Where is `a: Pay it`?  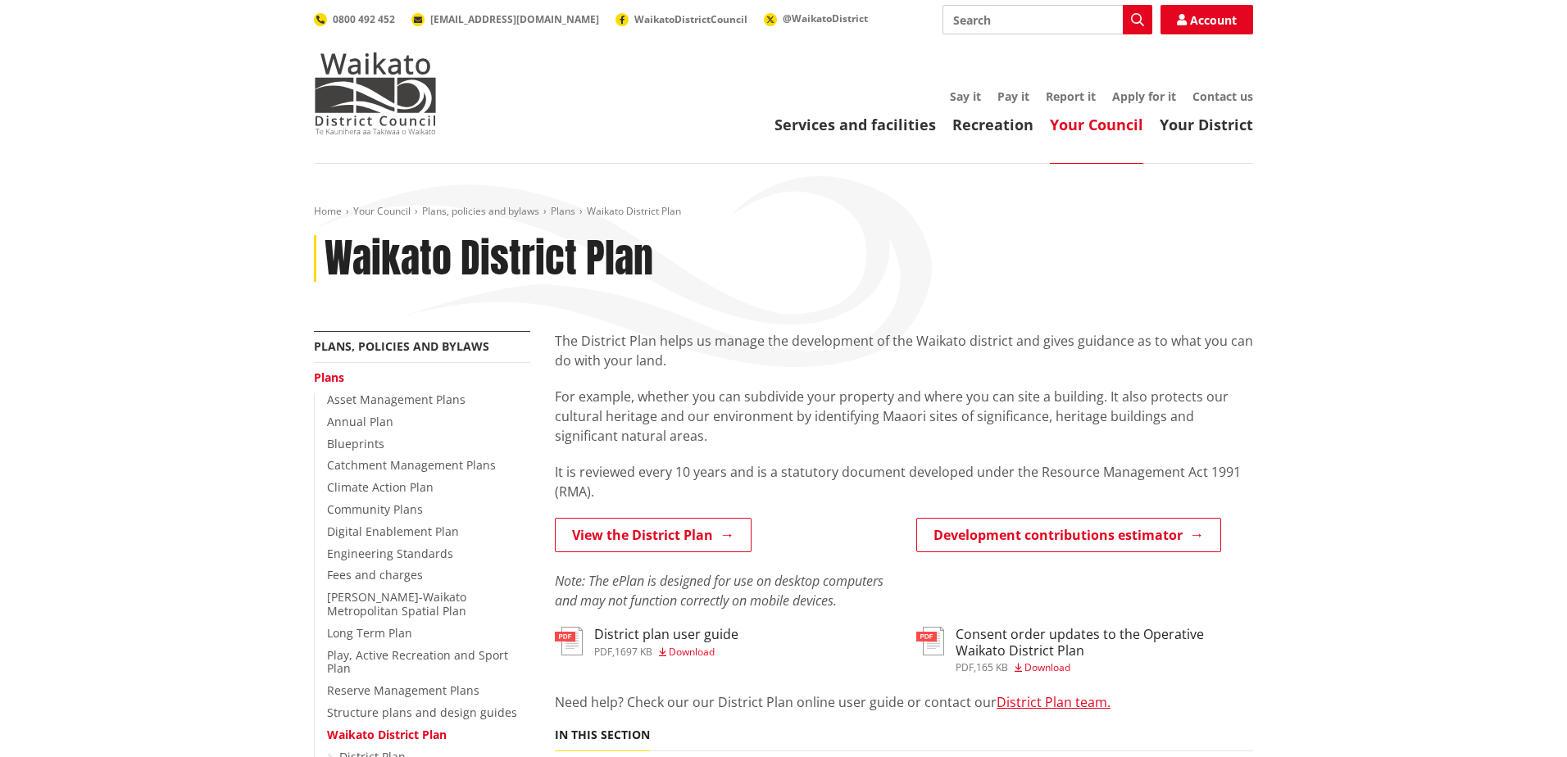 a: Pay it is located at coordinates (1013, 96).